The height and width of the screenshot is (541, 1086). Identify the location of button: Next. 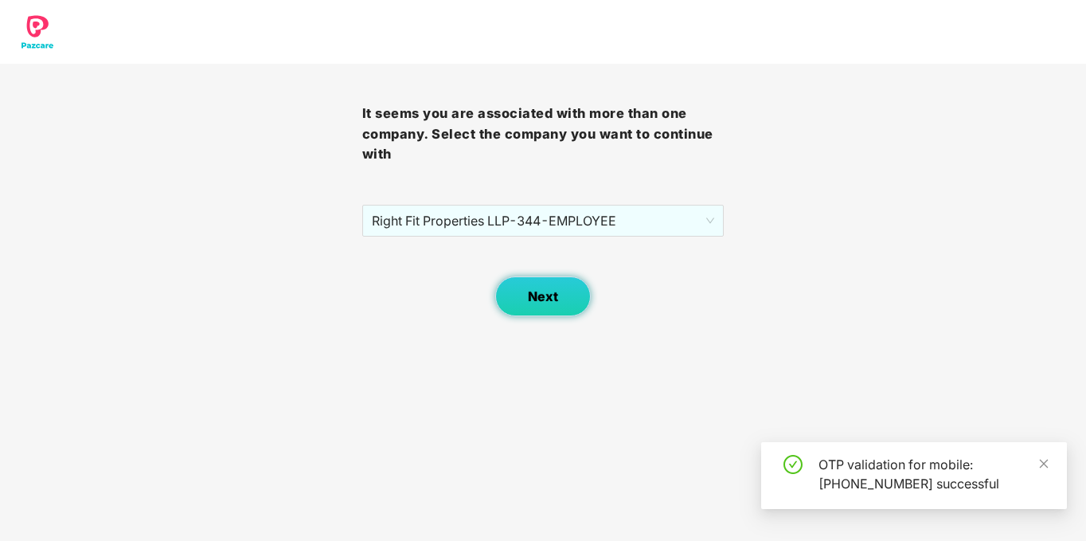
(543, 296).